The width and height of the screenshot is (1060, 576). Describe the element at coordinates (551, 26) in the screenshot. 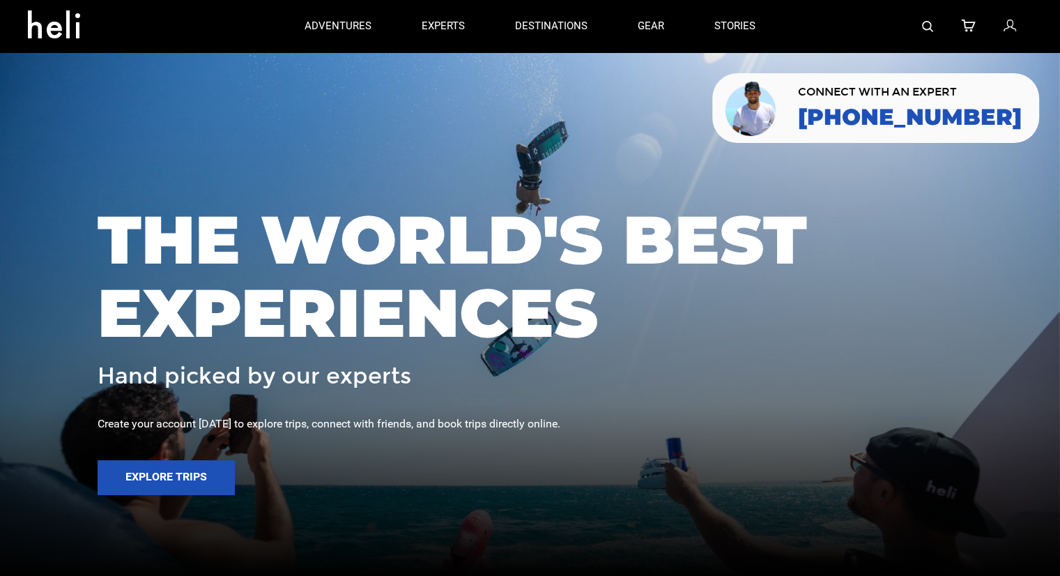

I see `p: destinations` at that location.